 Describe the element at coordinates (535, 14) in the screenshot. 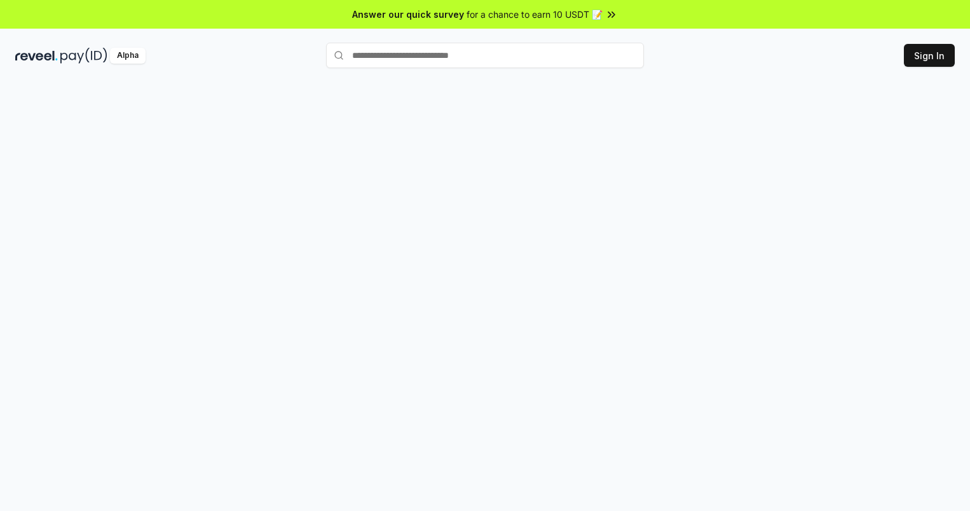

I see `span: for a chance to earn 10 USDT 📝` at that location.